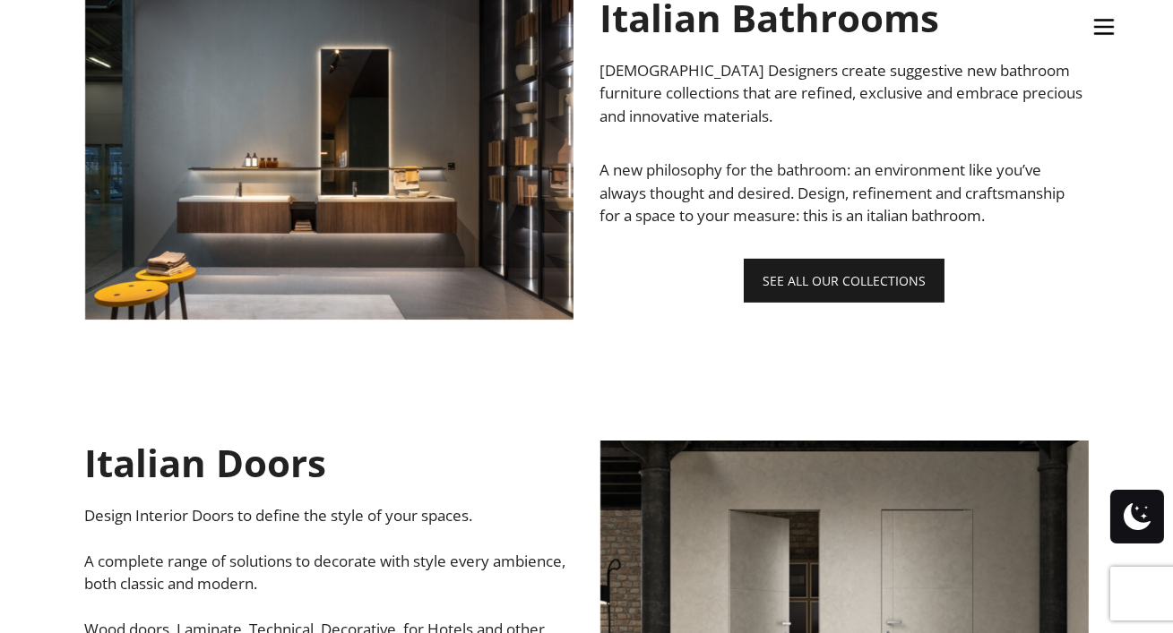 The image size is (1173, 633). What do you see at coordinates (329, 573) in the screenshot?
I see `p: A complete range of solutions to decorate with style every ambience, both classic and modern.` at bounding box center [329, 573].